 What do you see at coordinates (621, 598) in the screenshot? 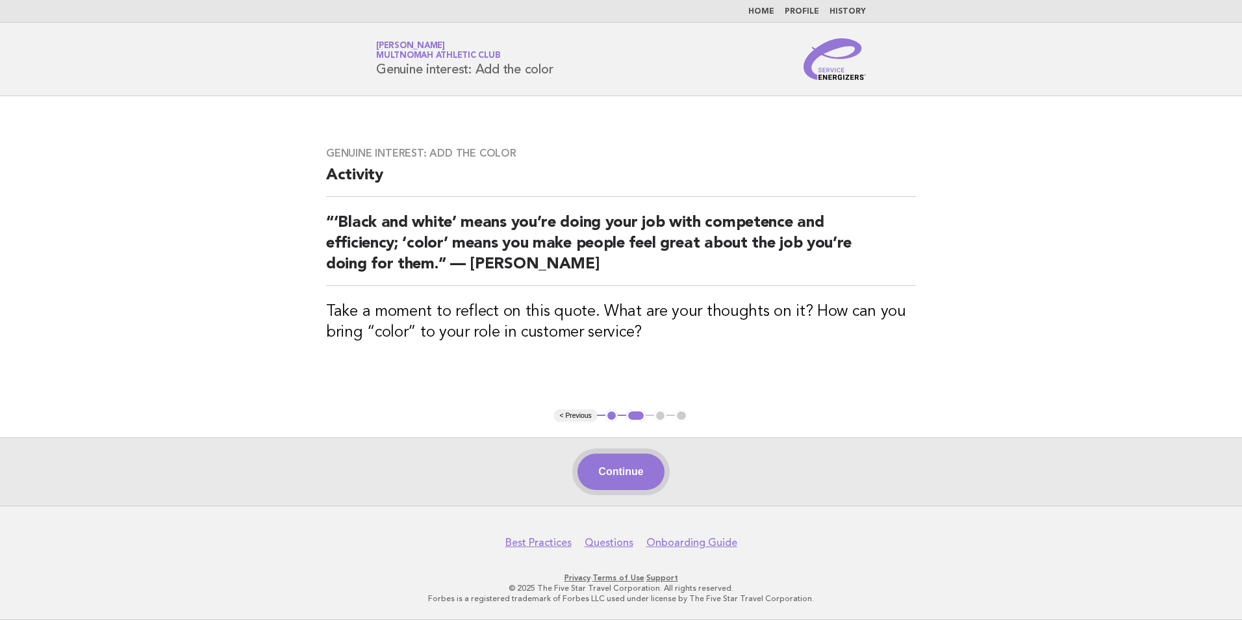
I see `p: Forbes is a registered trademark of Forbes LLC used under license by The Five Star Travel Corpora...` at bounding box center [621, 598].